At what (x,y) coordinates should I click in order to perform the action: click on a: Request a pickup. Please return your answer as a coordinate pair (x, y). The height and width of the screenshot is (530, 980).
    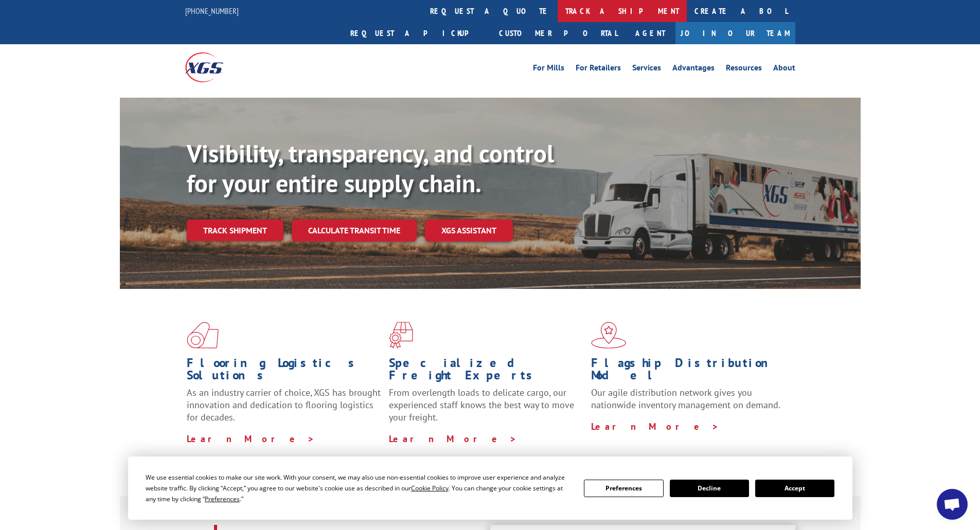
    Looking at the image, I should click on (417, 33).